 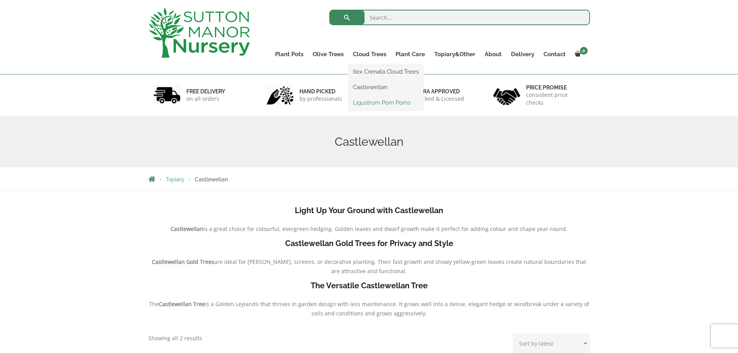 I want to click on a: Cloud Trees, so click(x=370, y=54).